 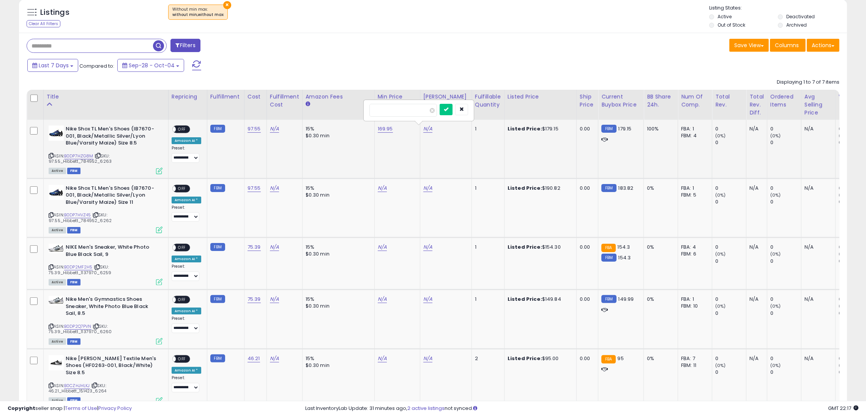 What do you see at coordinates (226, 96) in the screenshot?
I see `div: Fulfillment` at bounding box center [226, 96].